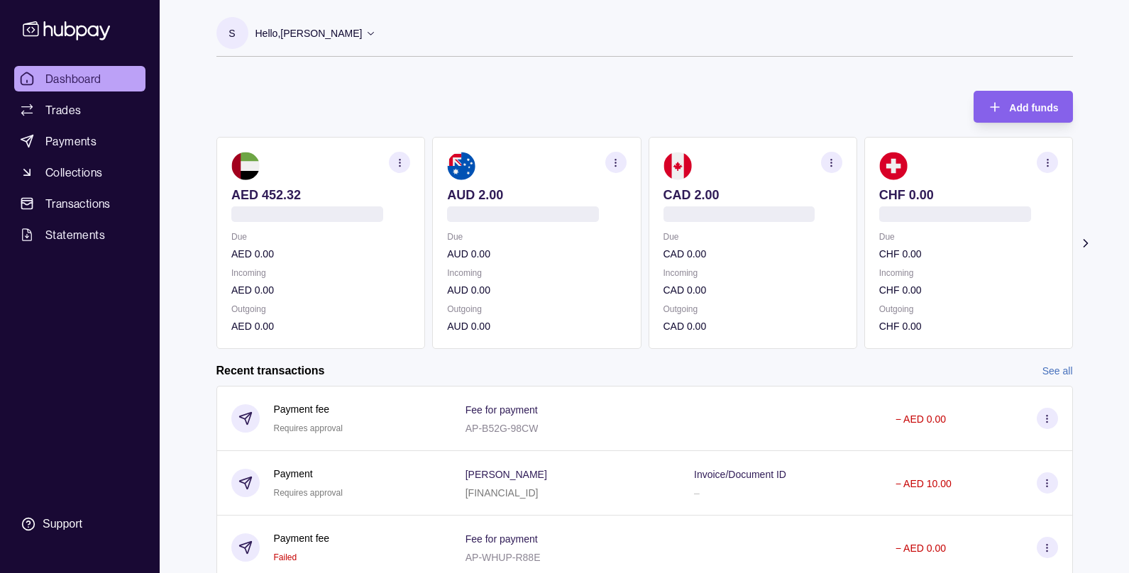 This screenshot has width=1129, height=573. I want to click on p: AUD 2.00, so click(537, 195).